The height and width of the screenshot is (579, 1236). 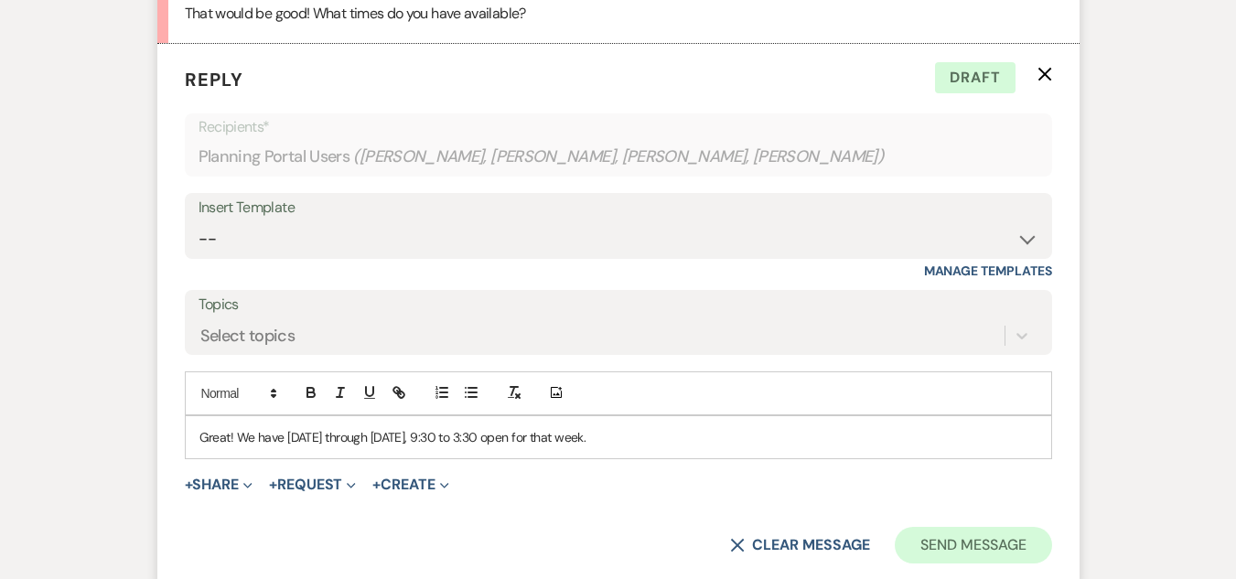 What do you see at coordinates (975, 78) in the screenshot?
I see `span: Draft` at bounding box center [975, 78].